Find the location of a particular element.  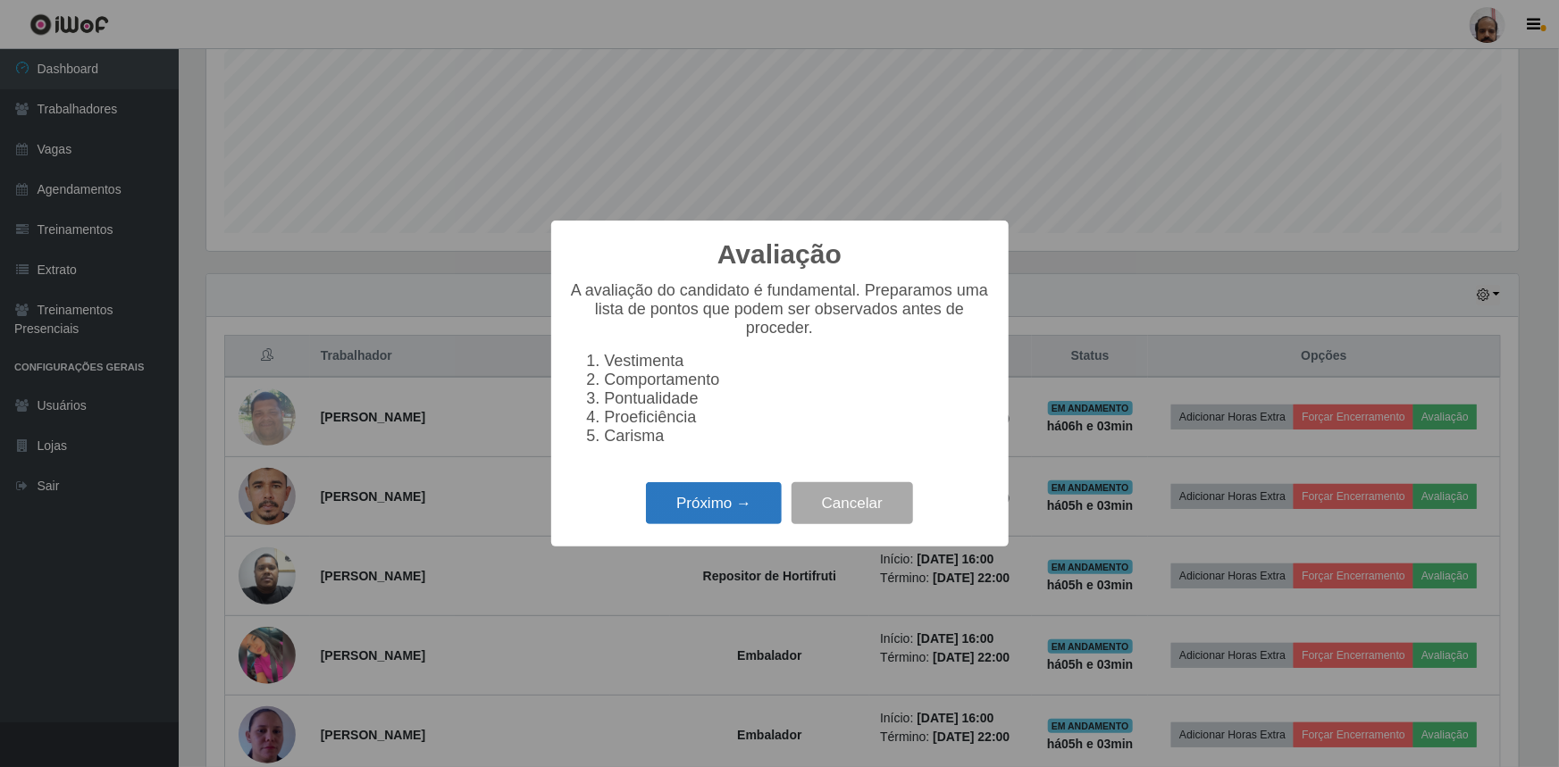

button: Próximo → is located at coordinates (714, 503).